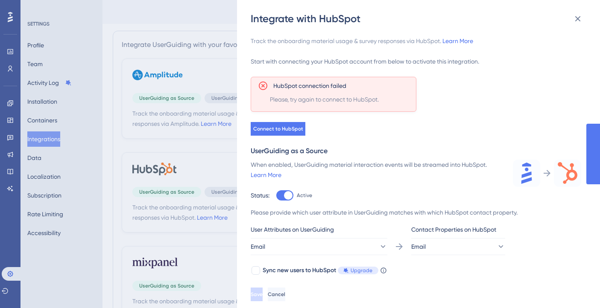  Describe the element at coordinates (416, 61) in the screenshot. I see `div: Start with connecting your HubSpot account from below to activate this integration.` at that location.